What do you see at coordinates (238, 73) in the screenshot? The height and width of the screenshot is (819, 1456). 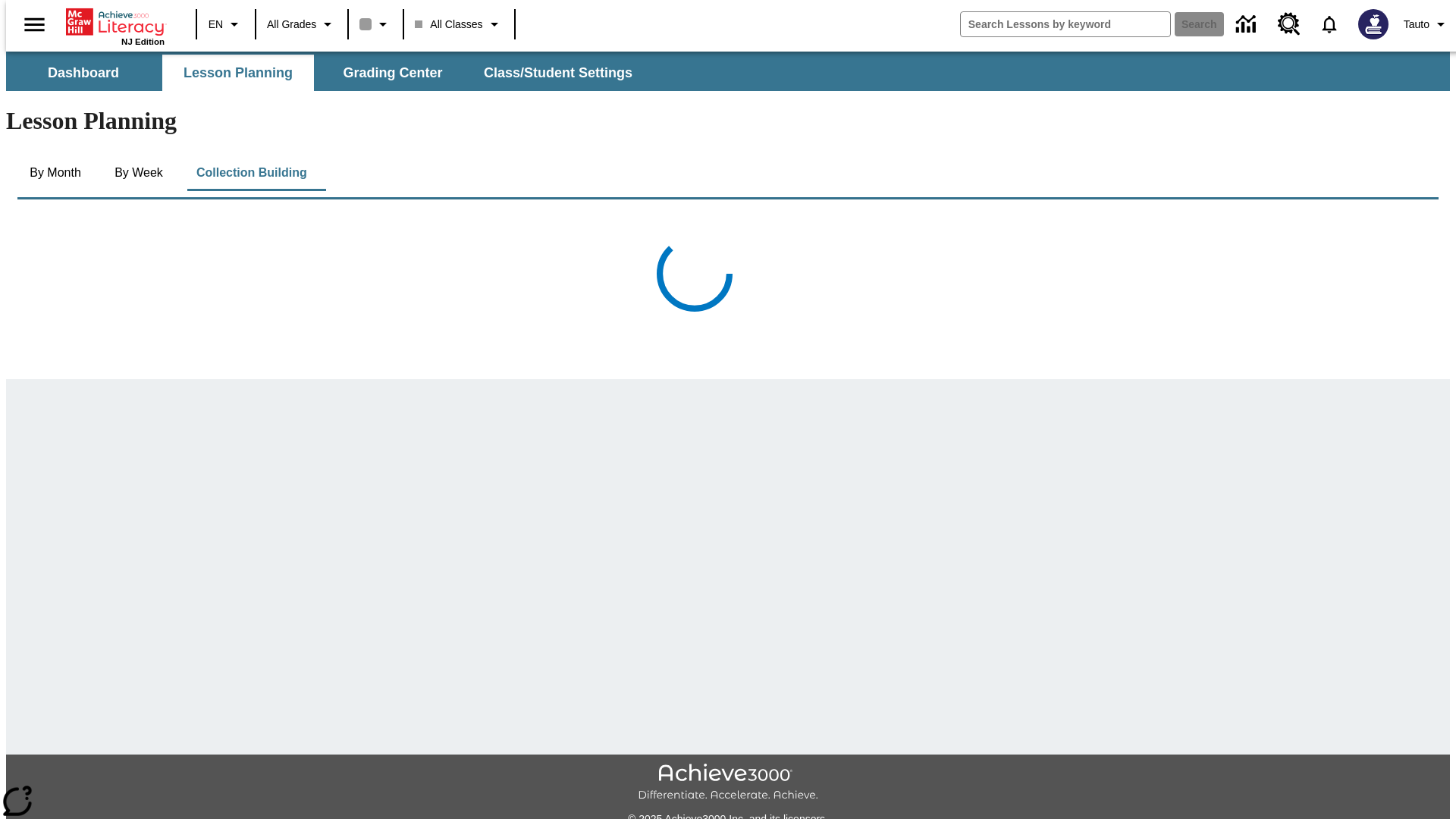 I see `button: Lesson Planning` at bounding box center [238, 73].